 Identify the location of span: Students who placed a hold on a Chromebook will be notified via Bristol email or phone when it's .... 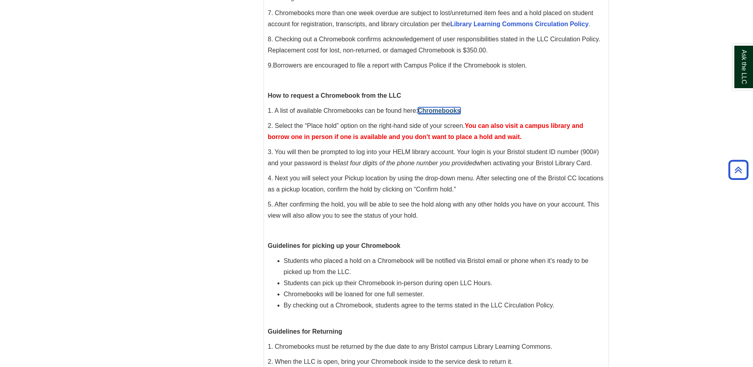
(436, 266).